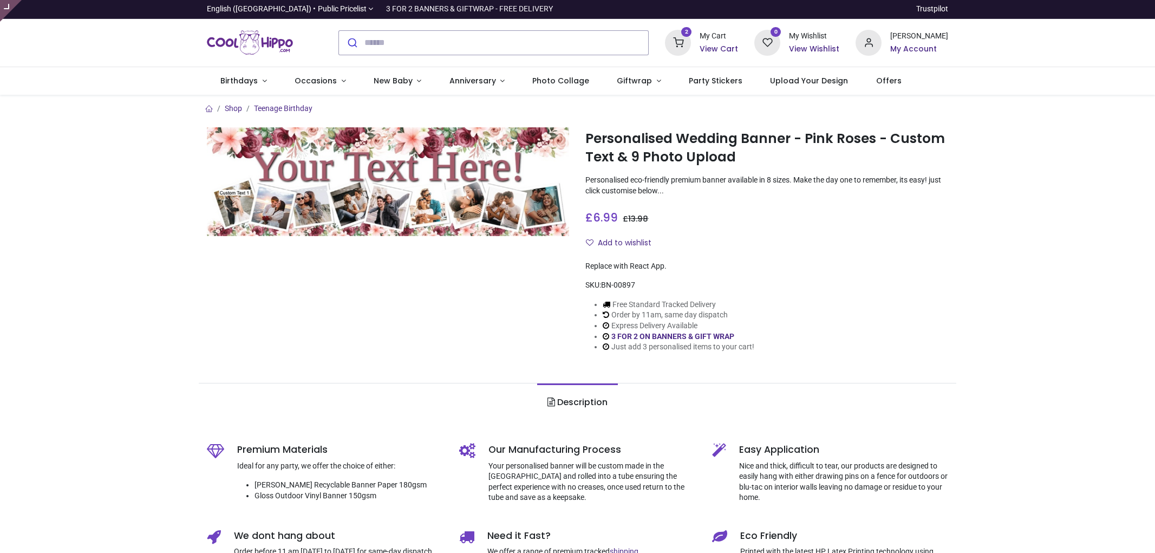 Image resolution: width=1155 pixels, height=553 pixels. Describe the element at coordinates (718, 36) in the screenshot. I see `div: My Cart` at that location.